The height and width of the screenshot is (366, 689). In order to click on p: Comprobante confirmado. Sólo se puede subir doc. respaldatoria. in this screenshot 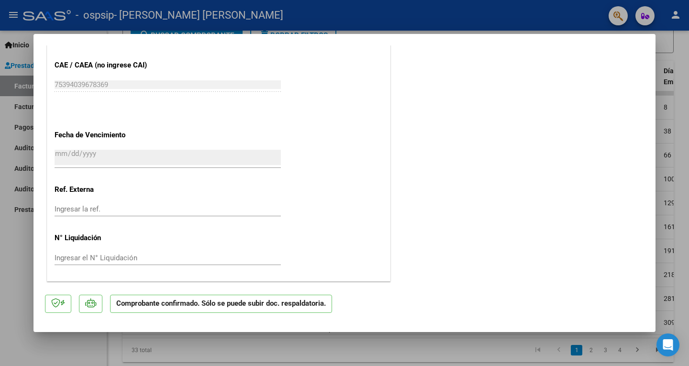, I will do `click(221, 304)`.